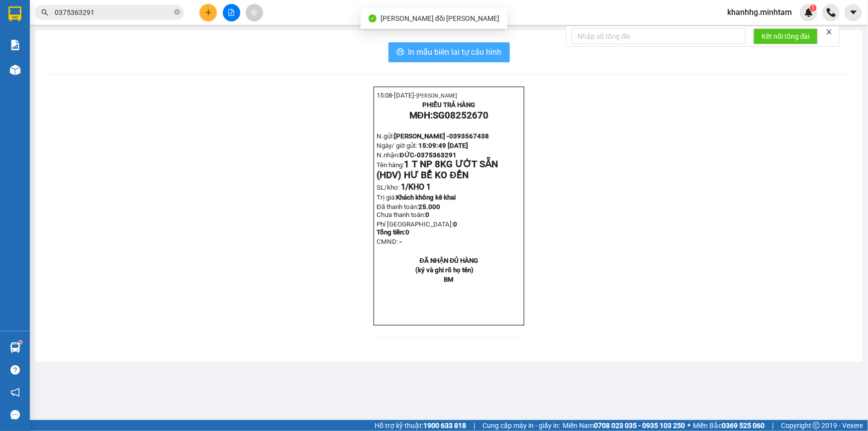  What do you see at coordinates (15, 414) in the screenshot?
I see `span: message` at bounding box center [15, 414].